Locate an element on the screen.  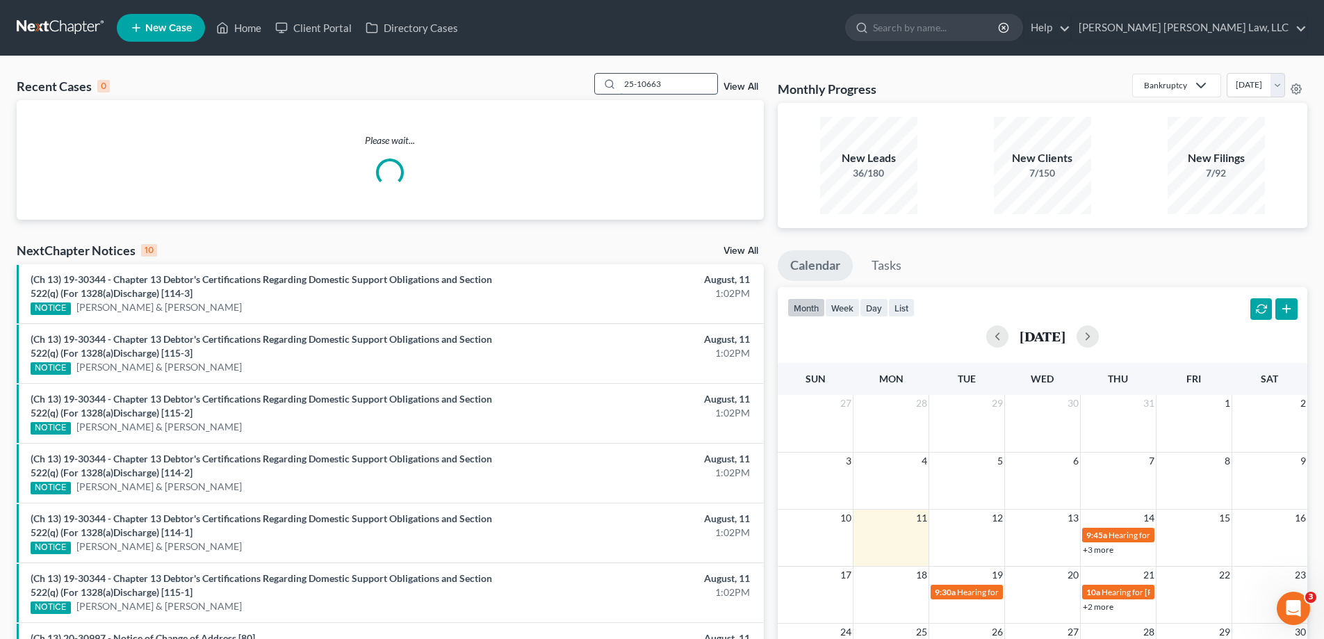
span: Sat is located at coordinates (1269, 378).